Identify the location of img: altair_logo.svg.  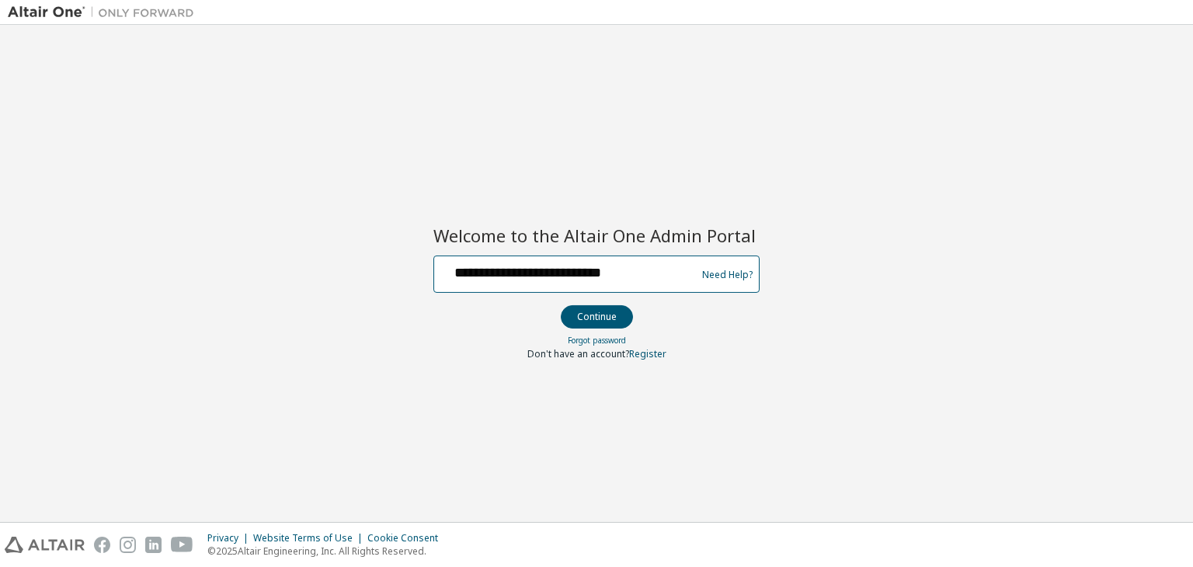
(44, 545).